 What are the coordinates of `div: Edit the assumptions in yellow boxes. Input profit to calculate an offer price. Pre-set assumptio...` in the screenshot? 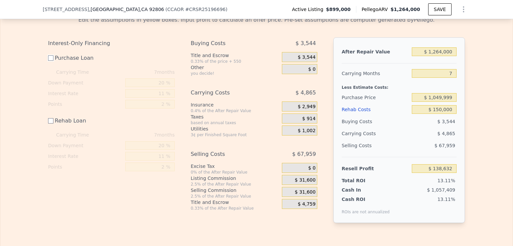 It's located at (256, 20).